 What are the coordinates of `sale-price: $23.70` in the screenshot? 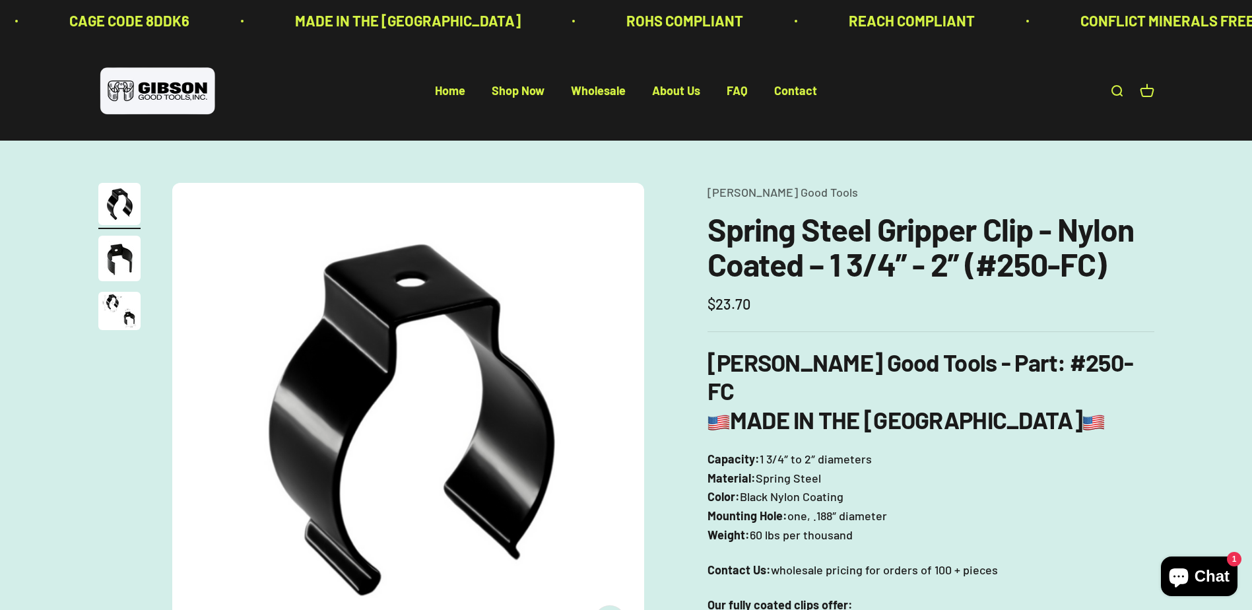 It's located at (729, 304).